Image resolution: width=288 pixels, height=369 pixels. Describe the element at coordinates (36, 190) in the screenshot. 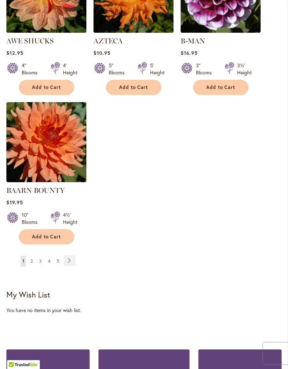

I see `a: BAARN BOUNTY` at that location.